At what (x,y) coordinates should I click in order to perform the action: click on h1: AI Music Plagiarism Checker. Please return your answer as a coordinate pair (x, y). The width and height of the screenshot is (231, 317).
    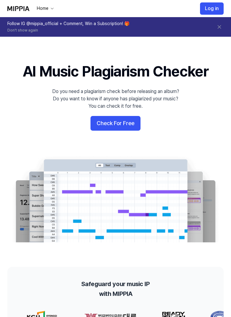
    Looking at the image, I should click on (115, 71).